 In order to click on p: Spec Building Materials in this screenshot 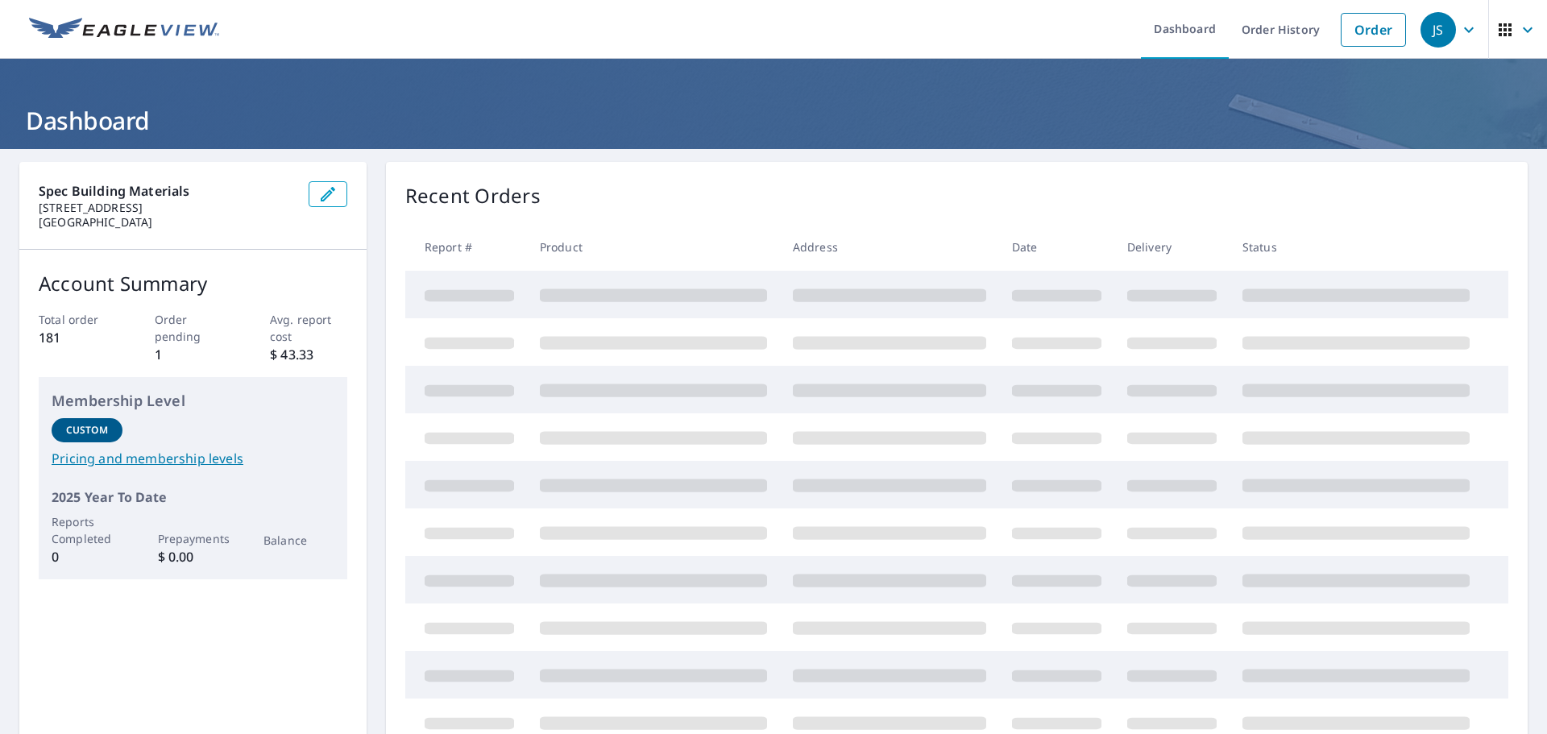, I will do `click(167, 191)`.